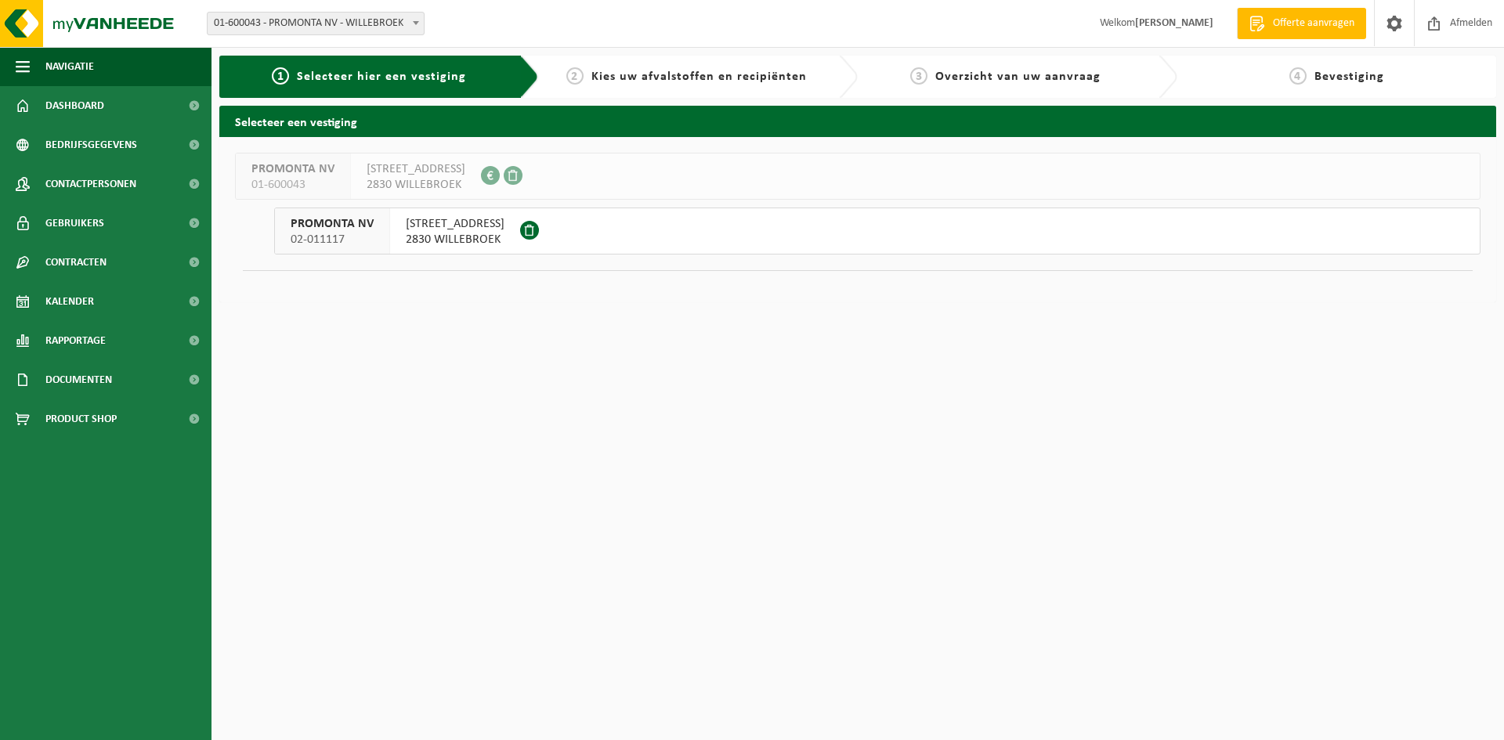 The height and width of the screenshot is (740, 1504). What do you see at coordinates (91, 184) in the screenshot?
I see `span: Contactpersonen` at bounding box center [91, 184].